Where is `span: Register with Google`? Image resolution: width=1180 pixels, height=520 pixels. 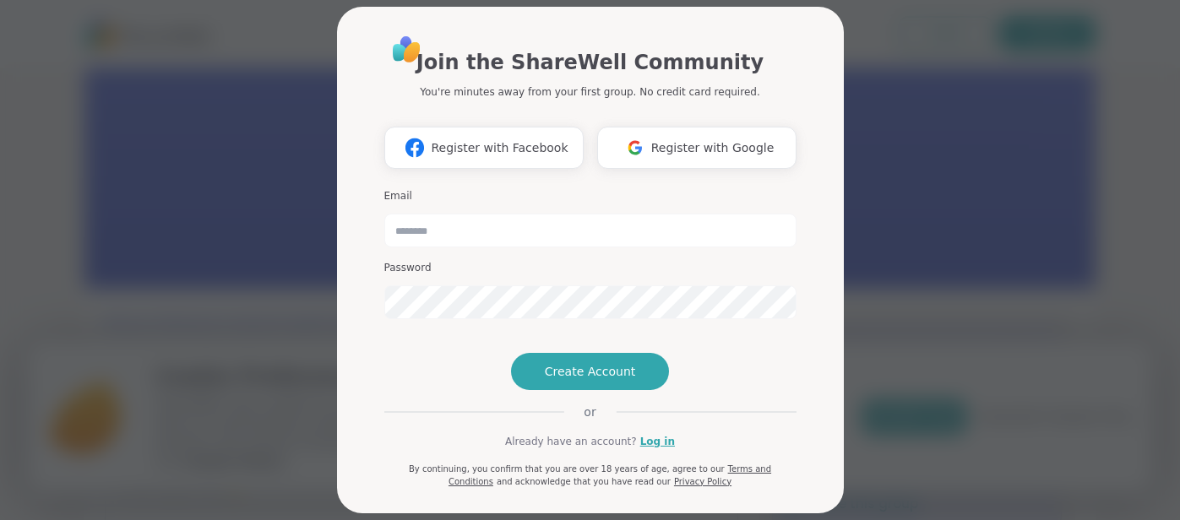 span: Register with Google is located at coordinates (713, 148).